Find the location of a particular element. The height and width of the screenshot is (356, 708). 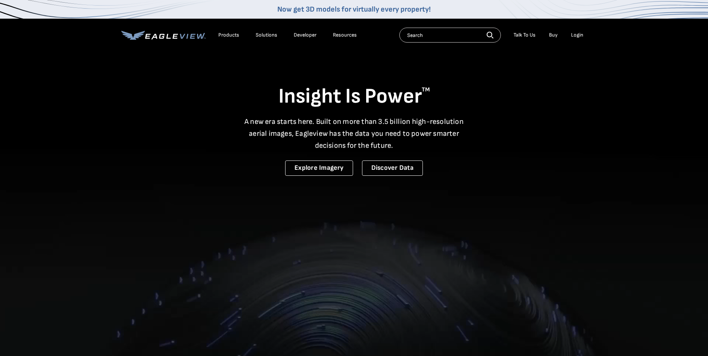

input: Search is located at coordinates (450, 35).